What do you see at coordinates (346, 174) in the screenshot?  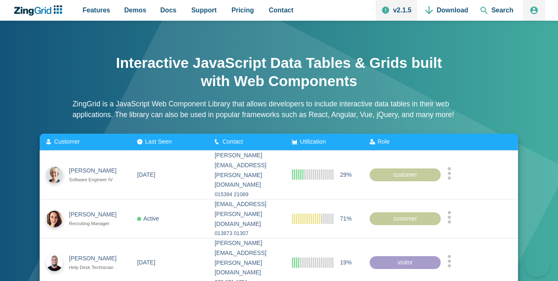 I see `span: 29%` at bounding box center [346, 174].